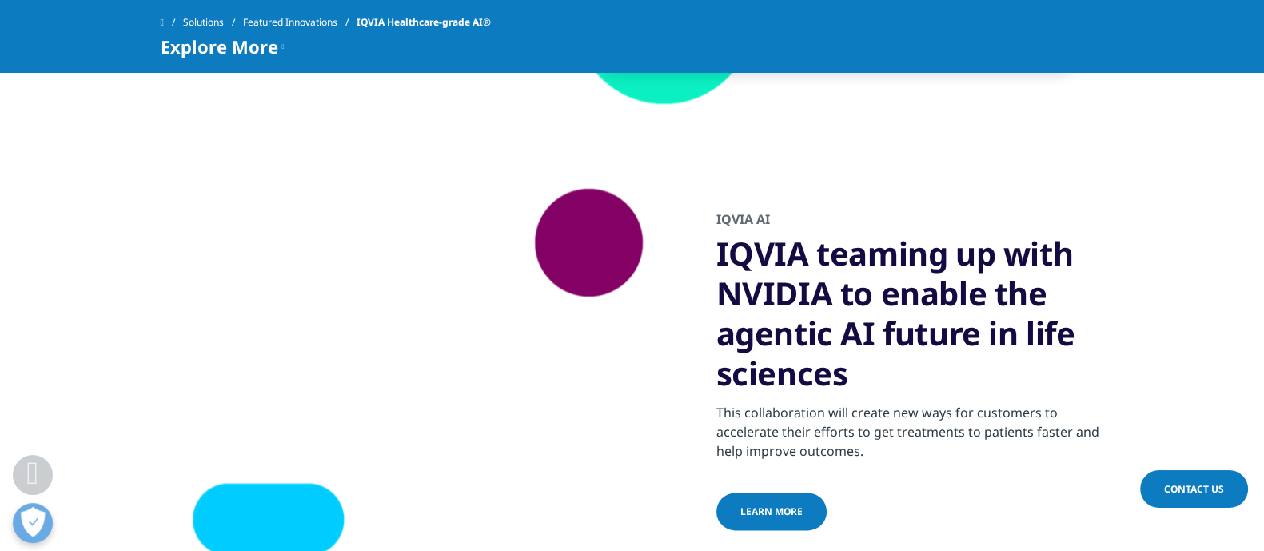 The width and height of the screenshot is (1264, 551). What do you see at coordinates (300, 22) in the screenshot?
I see `a: Featured Innovations` at bounding box center [300, 22].